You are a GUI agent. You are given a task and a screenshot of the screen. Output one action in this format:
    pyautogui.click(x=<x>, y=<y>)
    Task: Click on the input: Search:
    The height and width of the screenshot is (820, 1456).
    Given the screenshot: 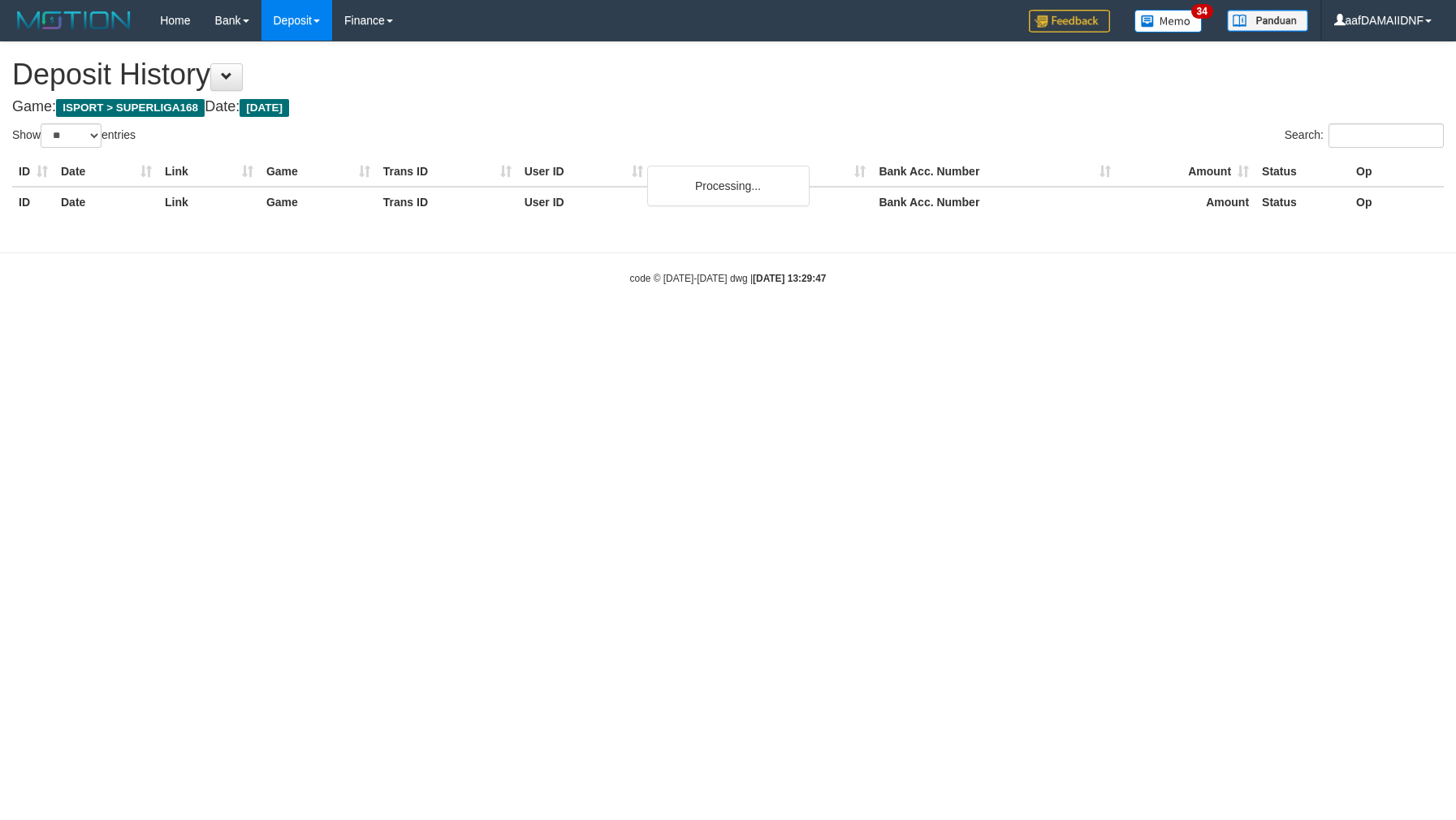 What is the action you would take?
    pyautogui.click(x=1386, y=135)
    